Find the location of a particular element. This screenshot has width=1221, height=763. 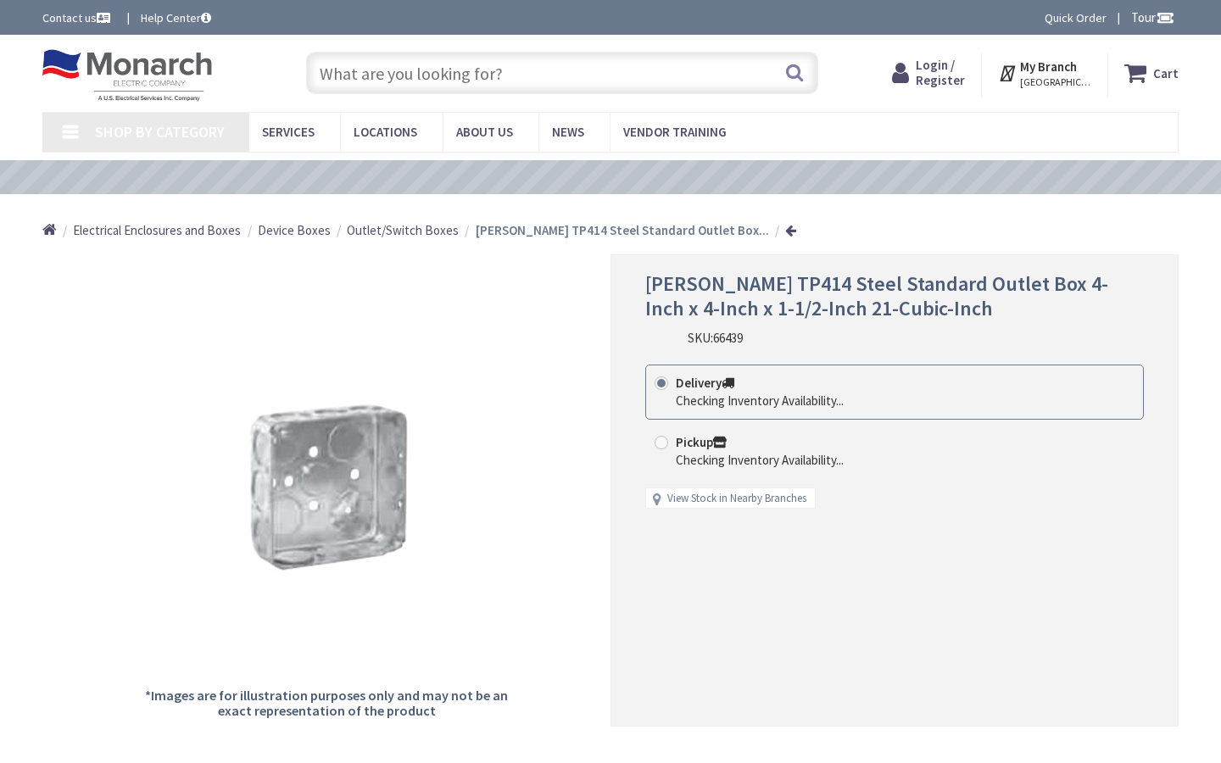

strong: Pickup is located at coordinates (701, 442).